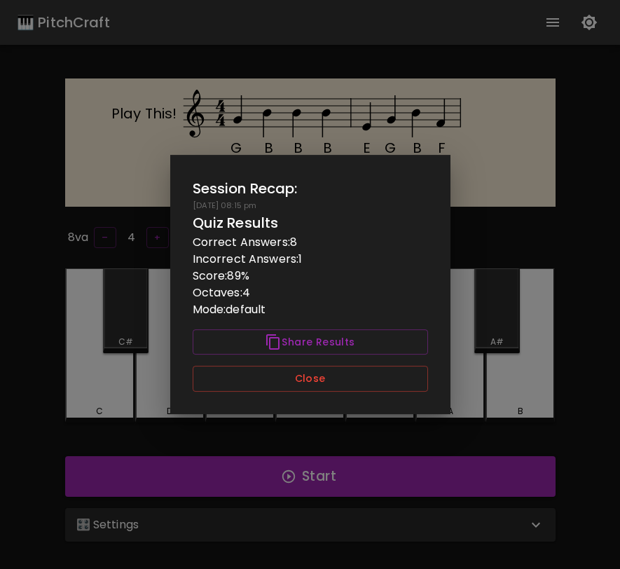 The height and width of the screenshot is (569, 620). I want to click on p: Score: 89 %, so click(310, 276).